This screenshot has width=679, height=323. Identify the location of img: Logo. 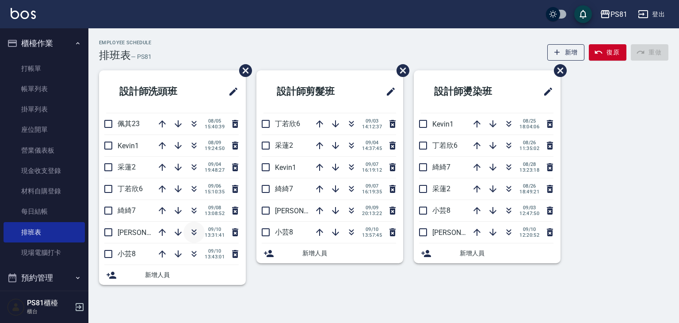
(23, 13).